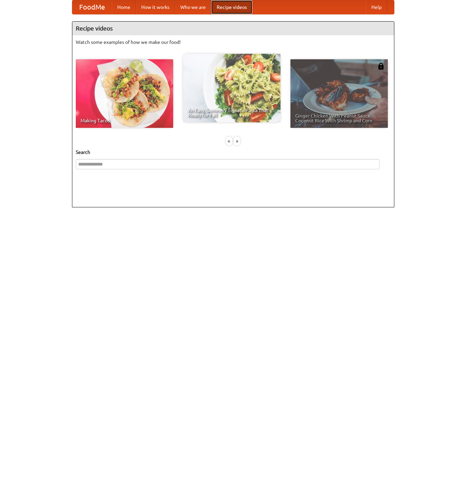  Describe the element at coordinates (124, 7) in the screenshot. I see `a: Home` at that location.